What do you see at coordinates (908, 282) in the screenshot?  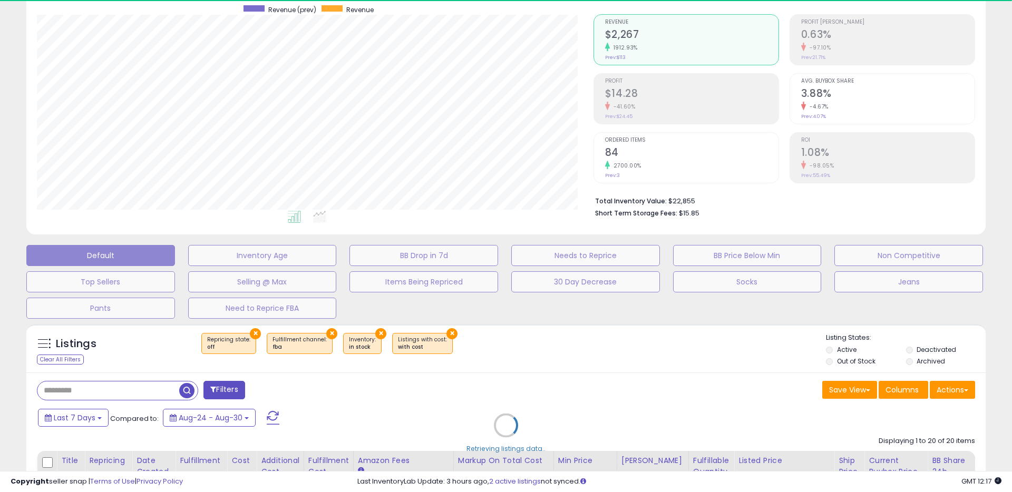 I see `button: Jeans` at bounding box center [908, 282].